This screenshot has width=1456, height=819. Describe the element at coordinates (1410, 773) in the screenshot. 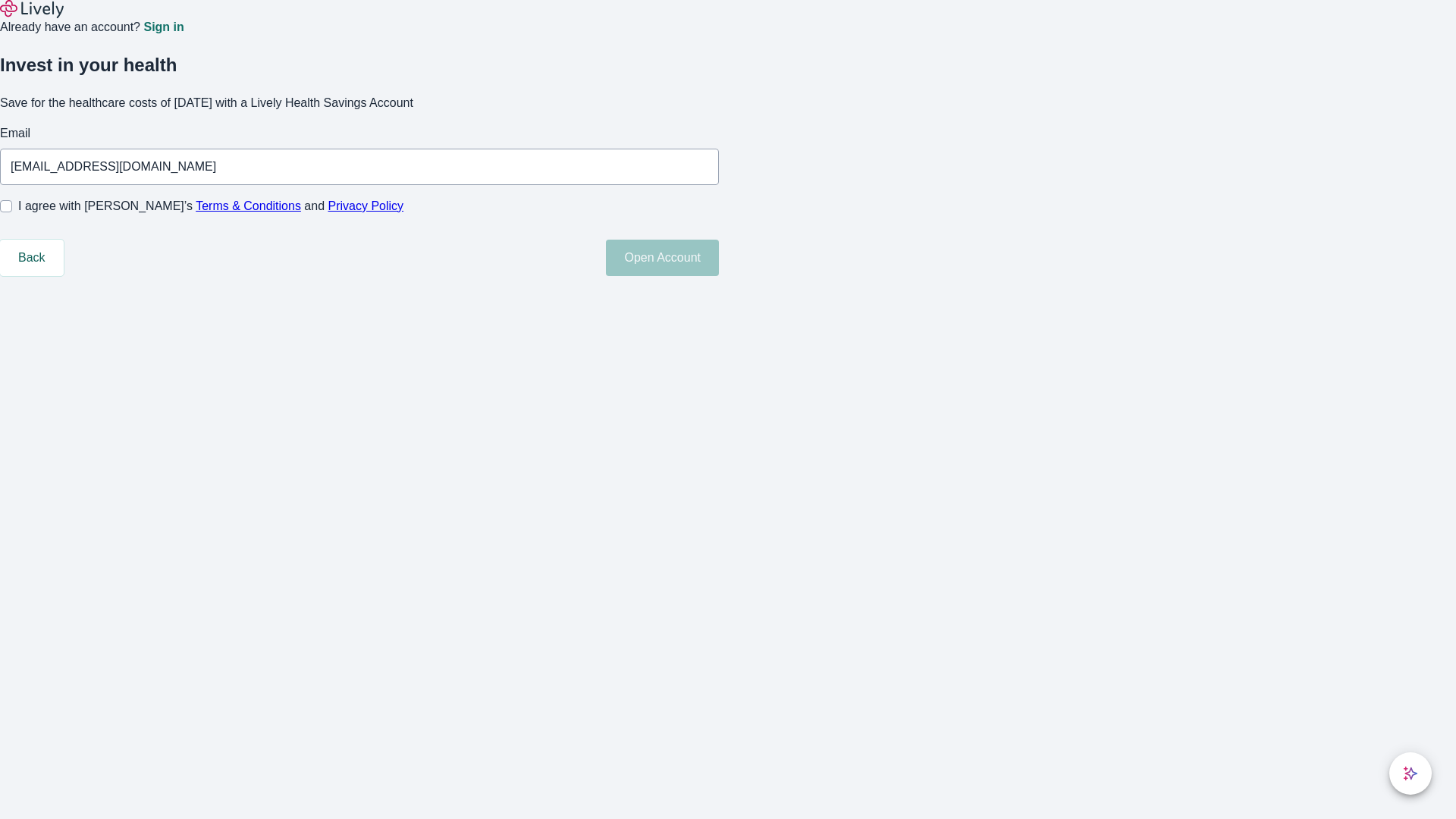

I see `svg: Lively AI Assistant` at that location.